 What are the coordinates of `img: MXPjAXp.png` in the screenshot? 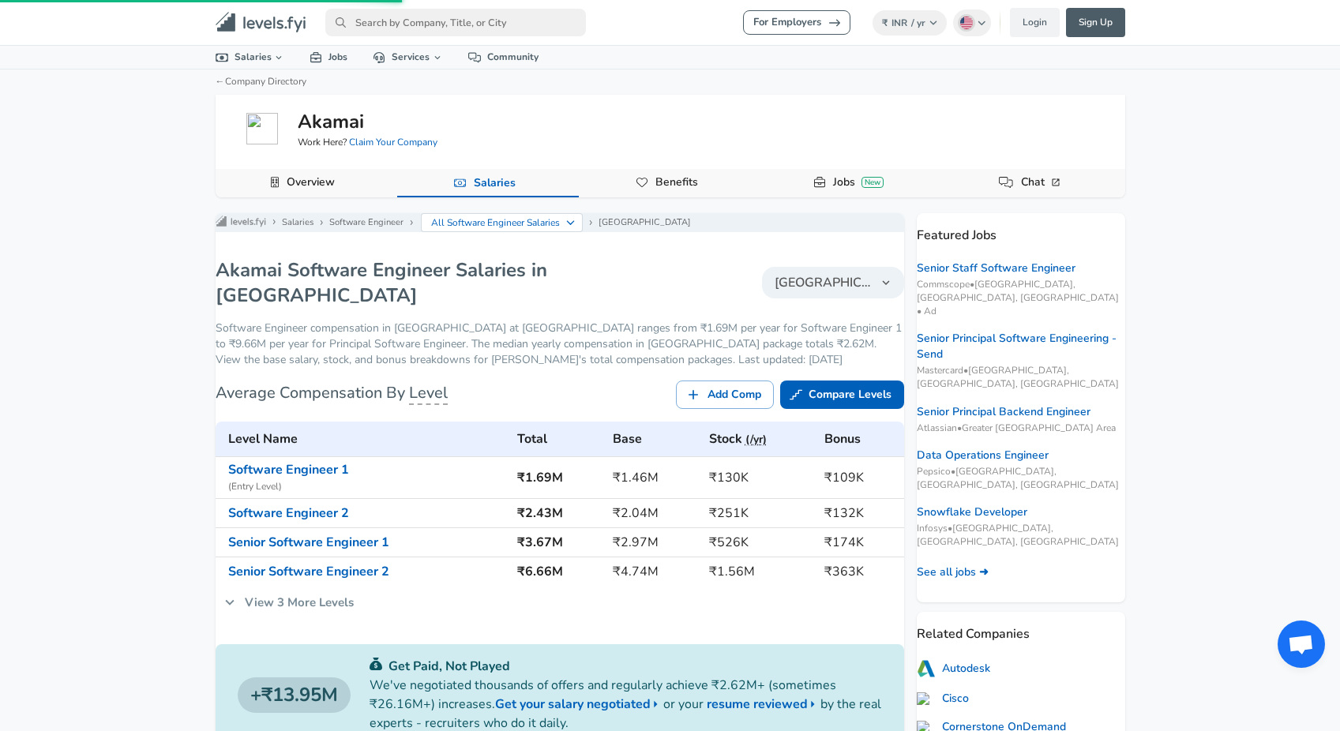 It's located at (926, 669).